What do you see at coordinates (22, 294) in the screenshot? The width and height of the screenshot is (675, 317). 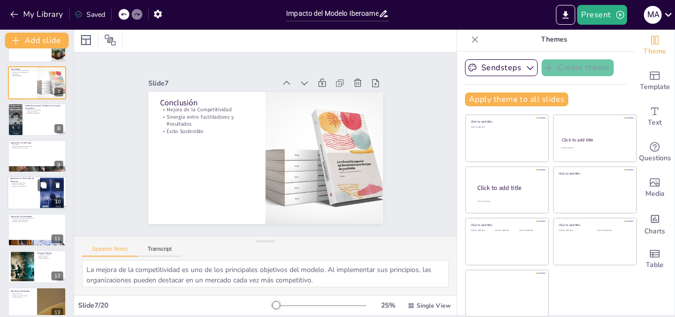 I see `p: Mejora Continua` at bounding box center [22, 294].